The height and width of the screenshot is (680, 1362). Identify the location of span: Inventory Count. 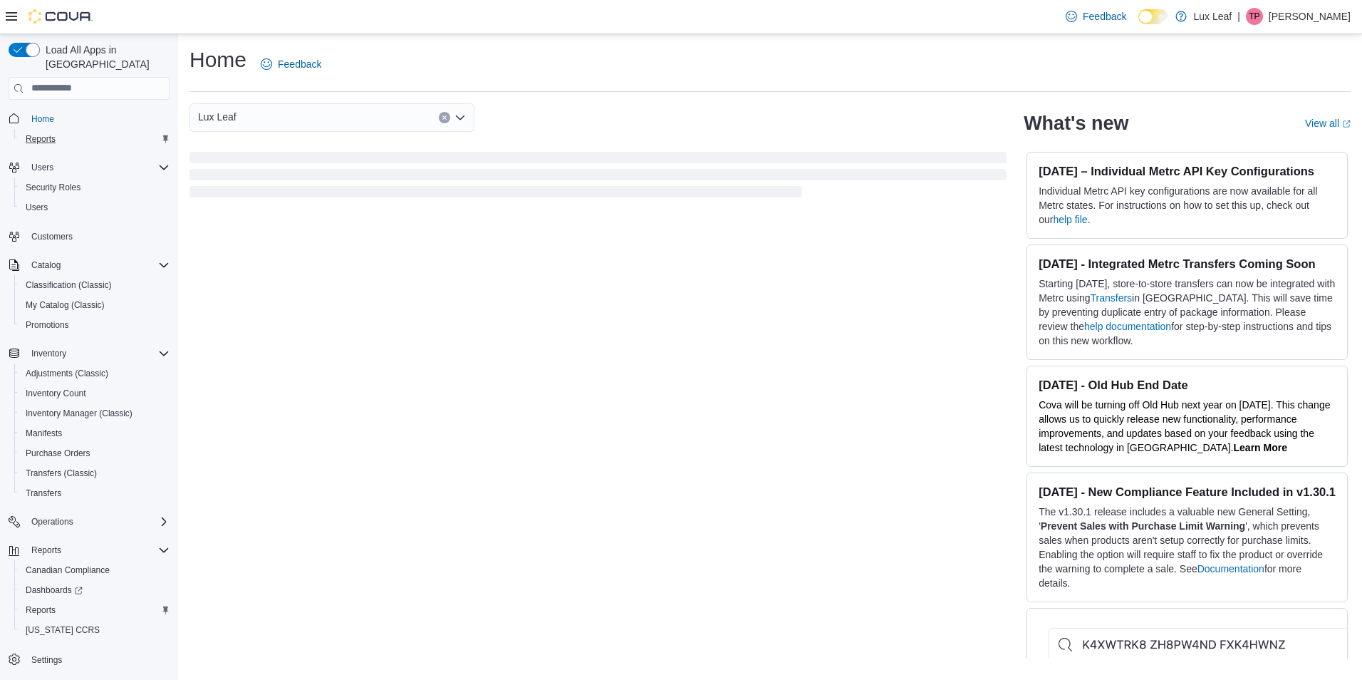
(95, 393).